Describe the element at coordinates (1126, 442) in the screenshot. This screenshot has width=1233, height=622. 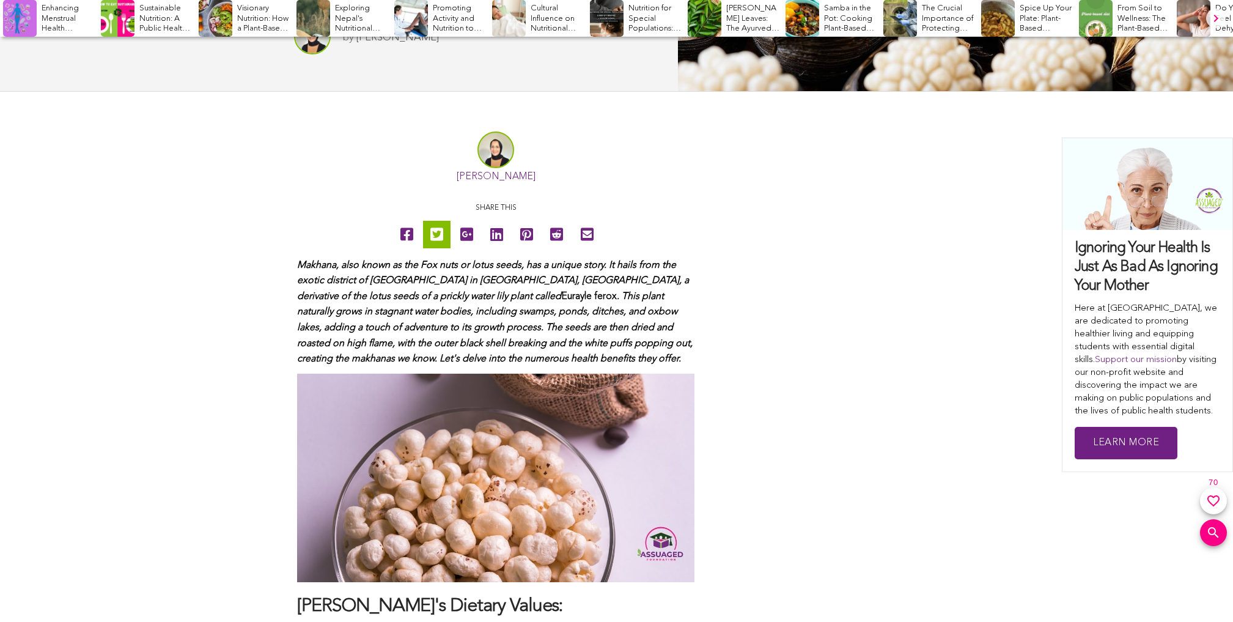
I see `a: Learn More` at that location.